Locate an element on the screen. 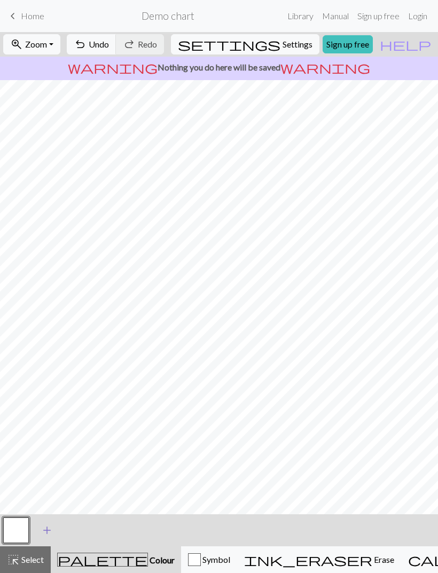 The width and height of the screenshot is (438, 573). button: Undo is located at coordinates (91, 44).